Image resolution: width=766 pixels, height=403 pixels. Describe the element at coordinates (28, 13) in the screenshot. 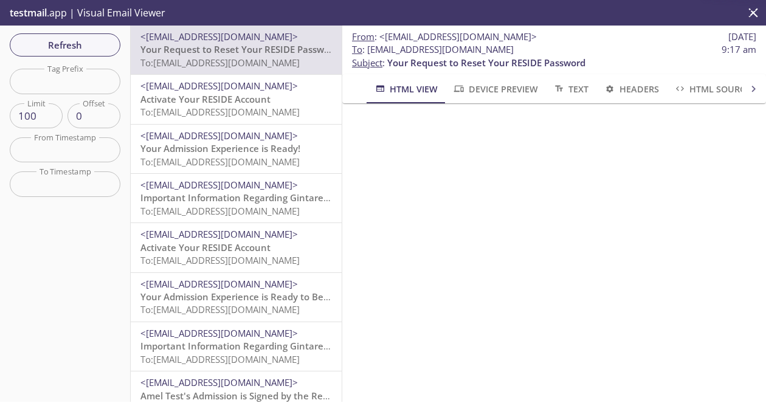

I see `span: testmail` at that location.